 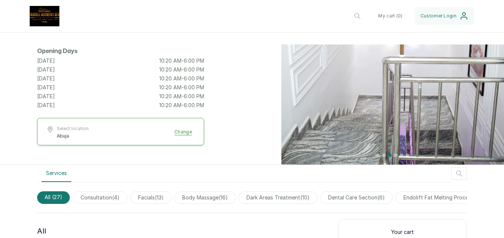 I want to click on h2: Opening Days, so click(x=121, y=51).